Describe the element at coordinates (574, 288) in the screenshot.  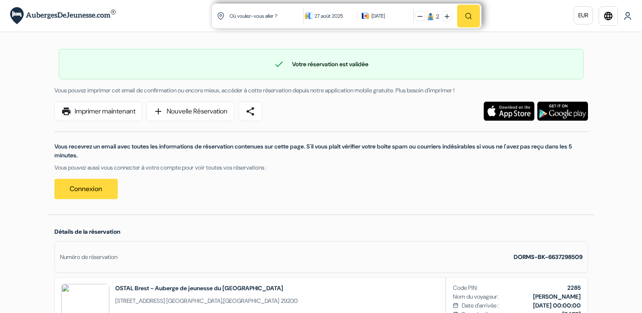
I see `b: 2285` at that location.